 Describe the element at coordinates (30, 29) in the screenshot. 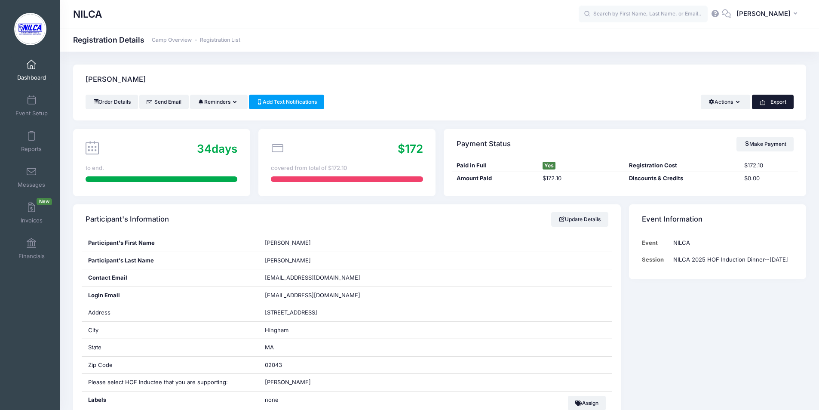

I see `img: NILCA` at that location.